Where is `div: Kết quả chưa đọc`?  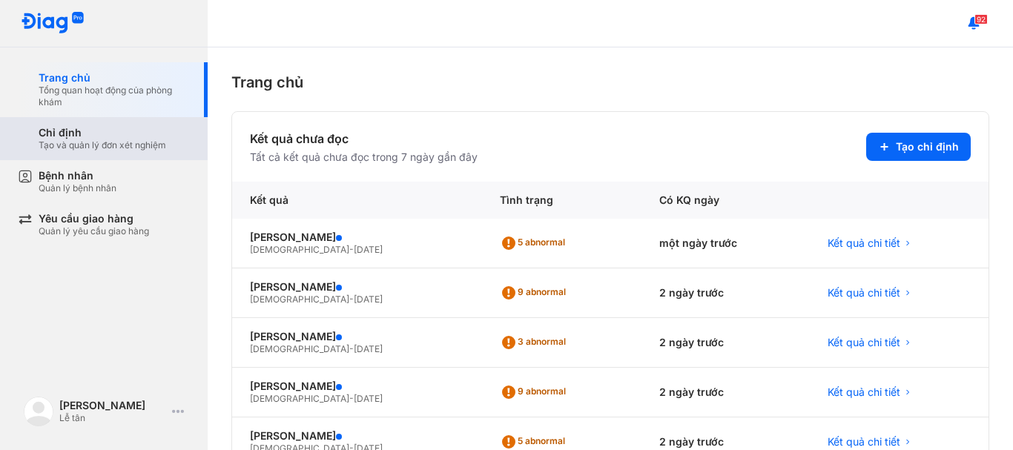 div: Kết quả chưa đọc is located at coordinates (364, 139).